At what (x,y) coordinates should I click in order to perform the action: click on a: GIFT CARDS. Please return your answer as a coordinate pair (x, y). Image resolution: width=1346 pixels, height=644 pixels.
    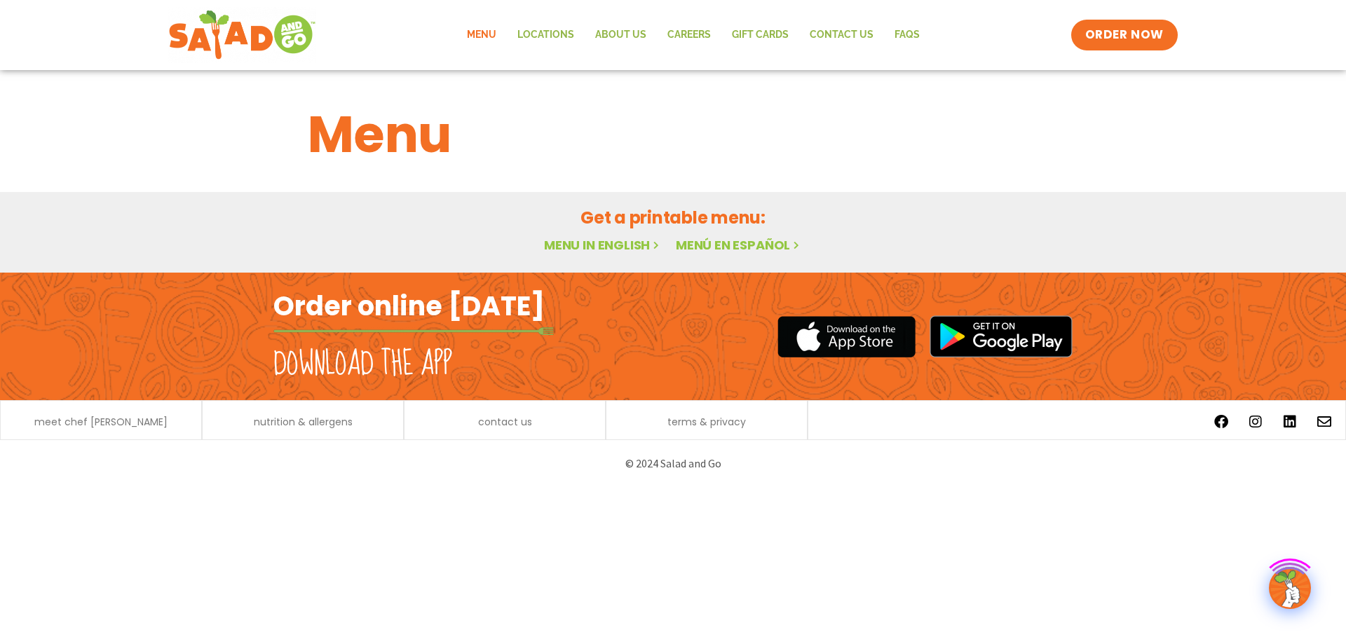
    Looking at the image, I should click on (760, 35).